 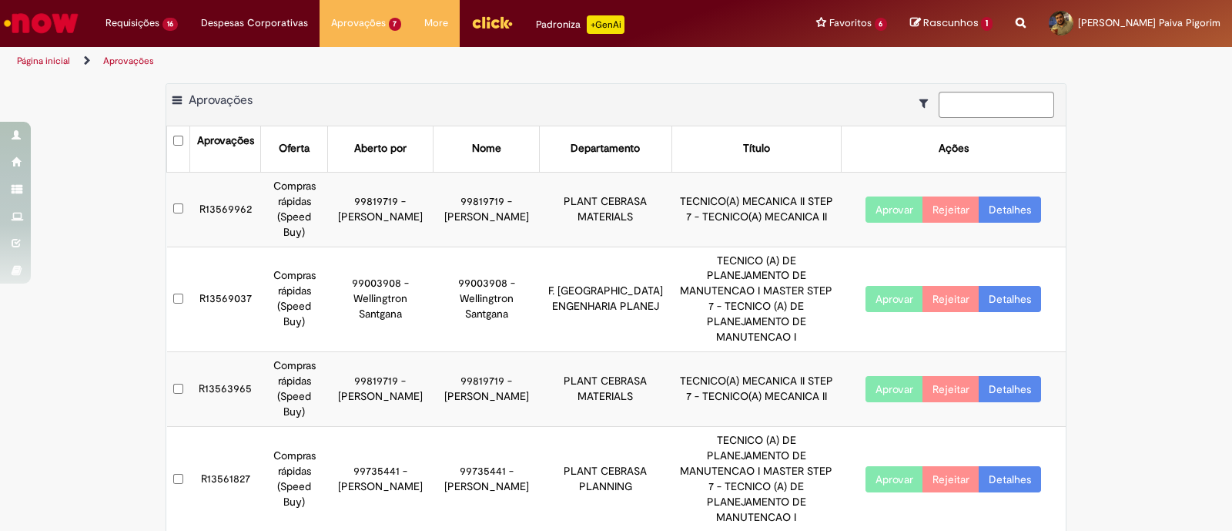 What do you see at coordinates (380, 149) in the screenshot?
I see `div: Aberto por` at bounding box center [380, 149].